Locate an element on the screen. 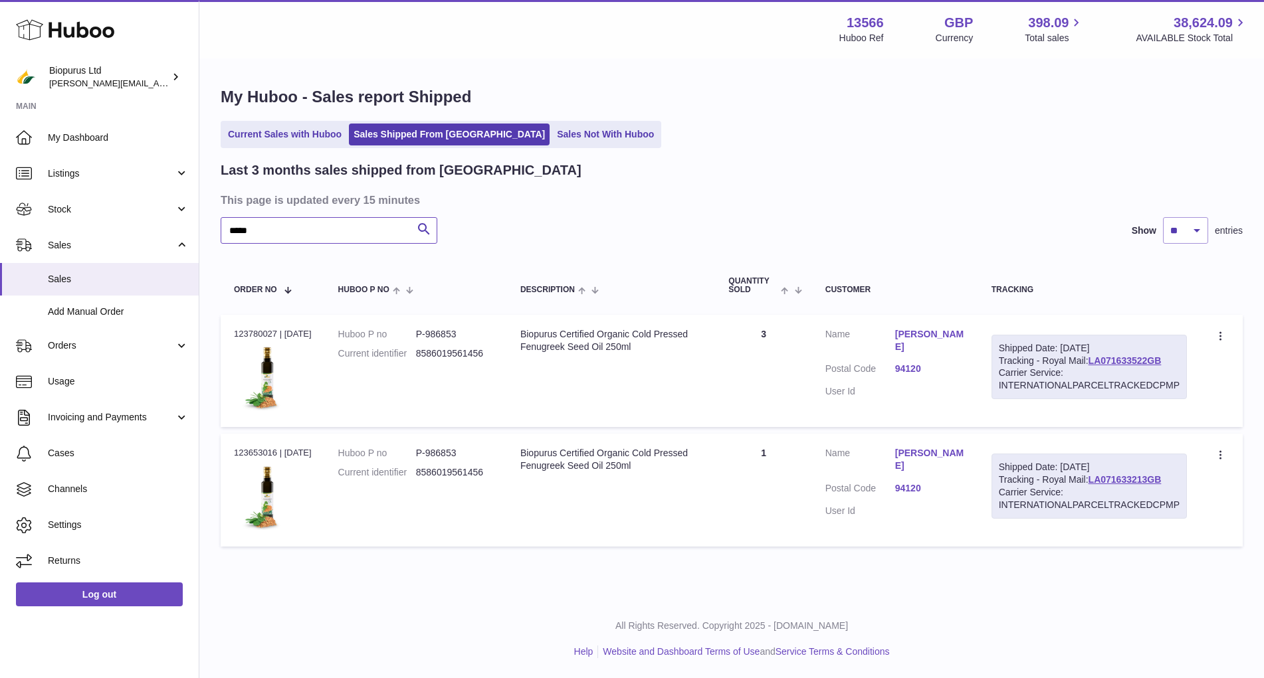 The image size is (1264, 678). a: Current Sales with Huboo is located at coordinates (284, 134).